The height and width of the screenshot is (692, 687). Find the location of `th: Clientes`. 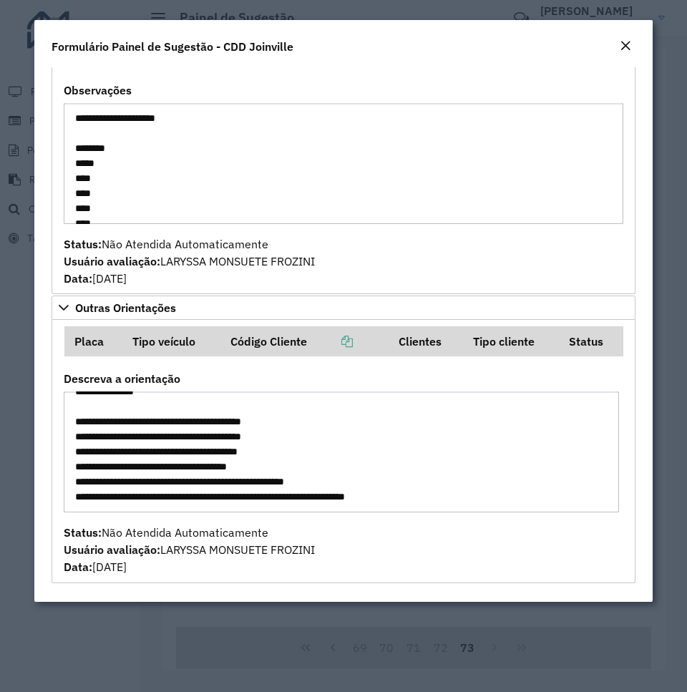

th: Clientes is located at coordinates (426, 341).